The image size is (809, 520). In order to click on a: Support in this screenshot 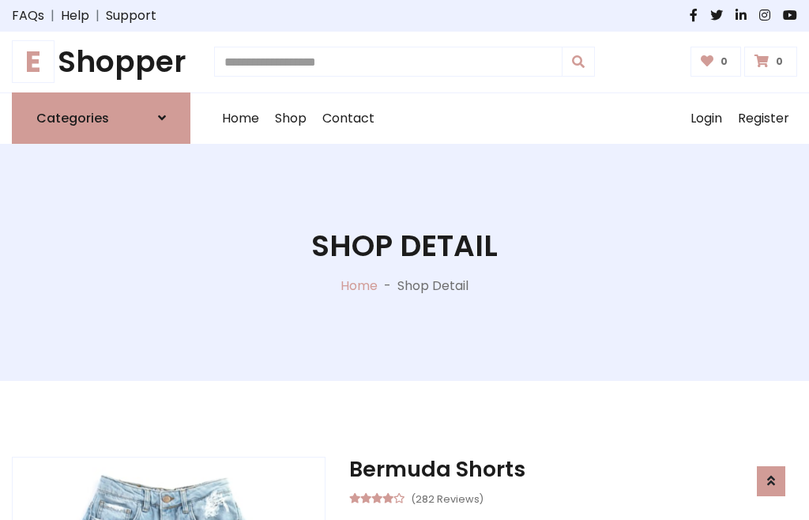, I will do `click(131, 16)`.